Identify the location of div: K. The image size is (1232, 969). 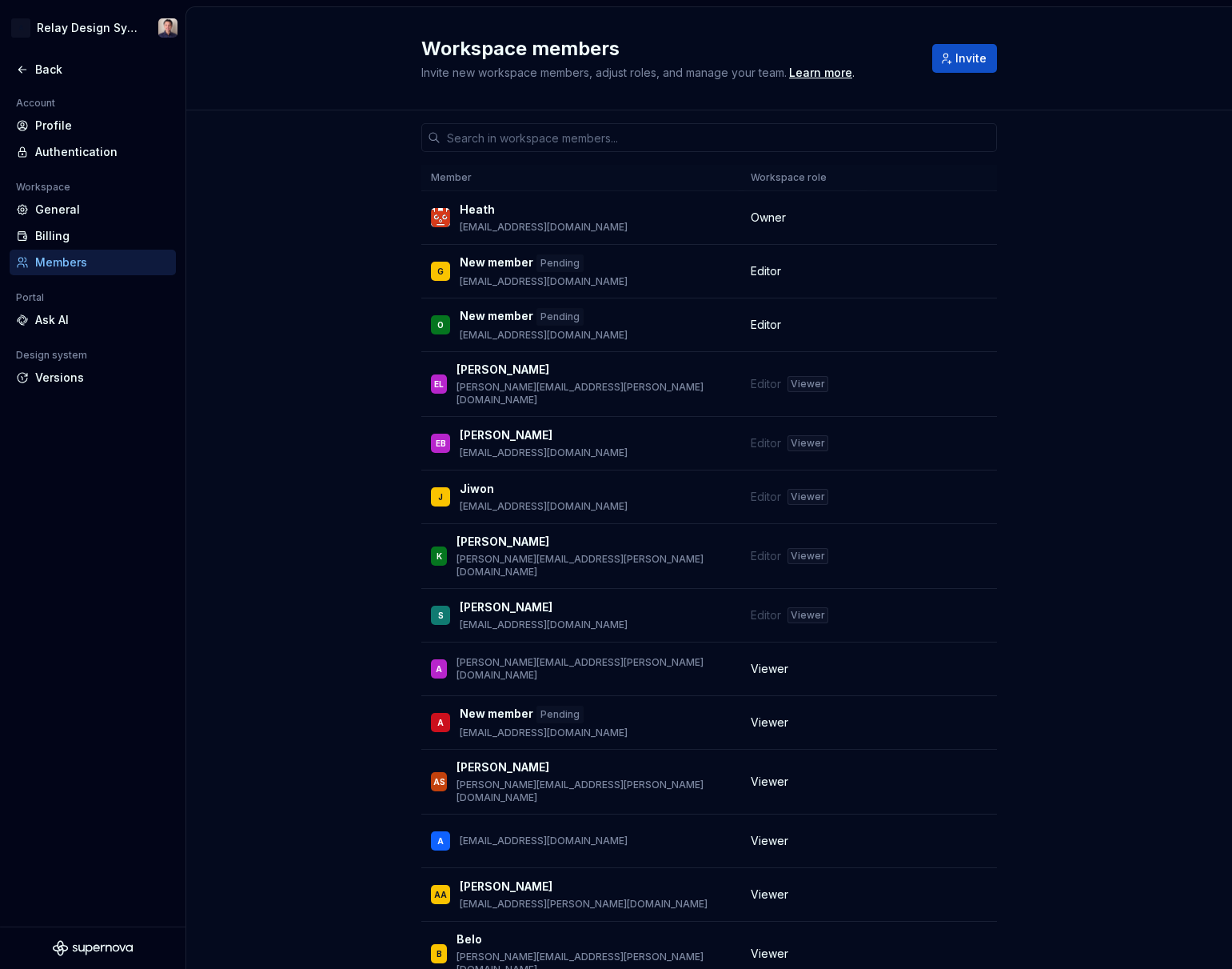
(439, 555).